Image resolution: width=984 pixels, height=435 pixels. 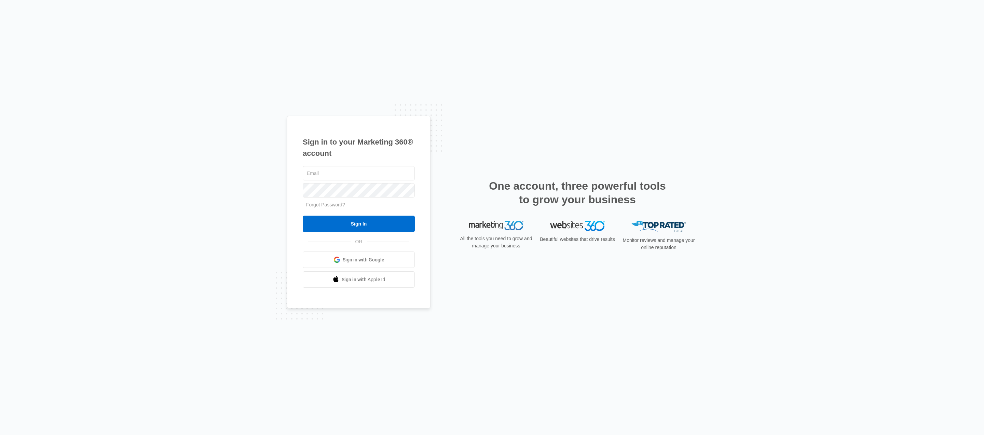 What do you see at coordinates (359, 173) in the screenshot?
I see `input: Email` at bounding box center [359, 173].